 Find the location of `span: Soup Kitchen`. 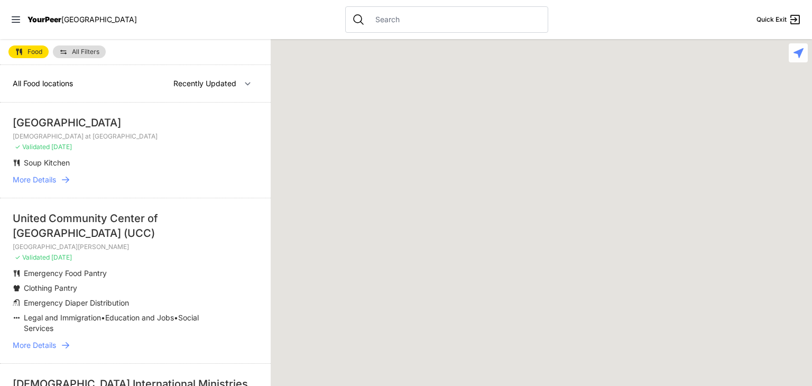

span: Soup Kitchen is located at coordinates (47, 162).